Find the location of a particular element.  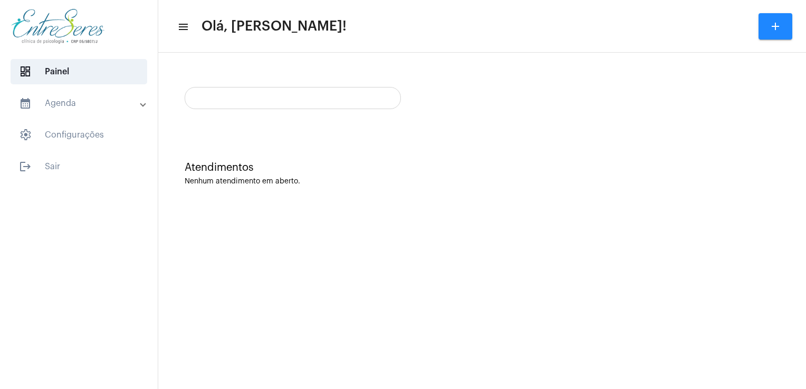

img: aa27006a-a7e4-c883-abf8-315c10fe6841.png is located at coordinates (58, 26).